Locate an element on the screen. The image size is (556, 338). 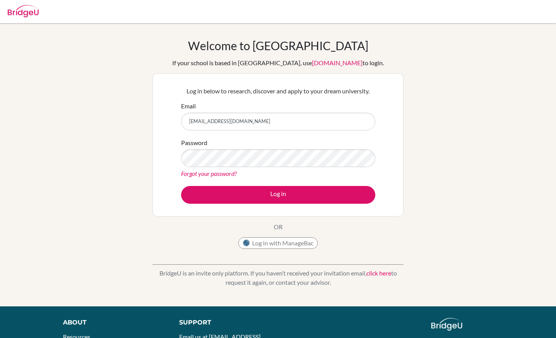
img: Bridge-U is located at coordinates (23, 11).